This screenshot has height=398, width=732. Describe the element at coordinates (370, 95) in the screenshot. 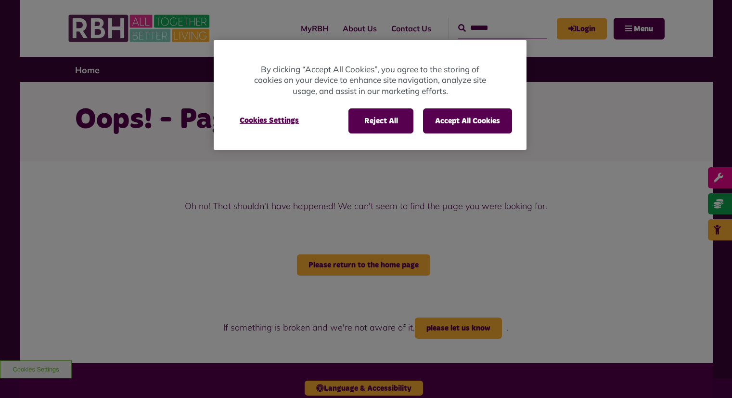

I see `div: Cookie banner` at that location.